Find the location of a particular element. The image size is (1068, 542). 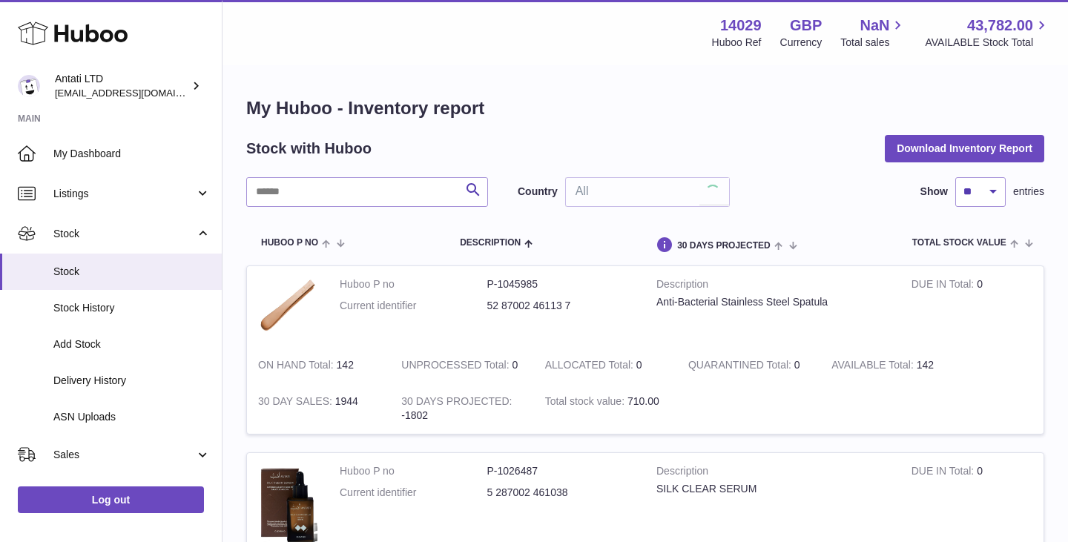

strong: ON HAND Total is located at coordinates (297, 366).